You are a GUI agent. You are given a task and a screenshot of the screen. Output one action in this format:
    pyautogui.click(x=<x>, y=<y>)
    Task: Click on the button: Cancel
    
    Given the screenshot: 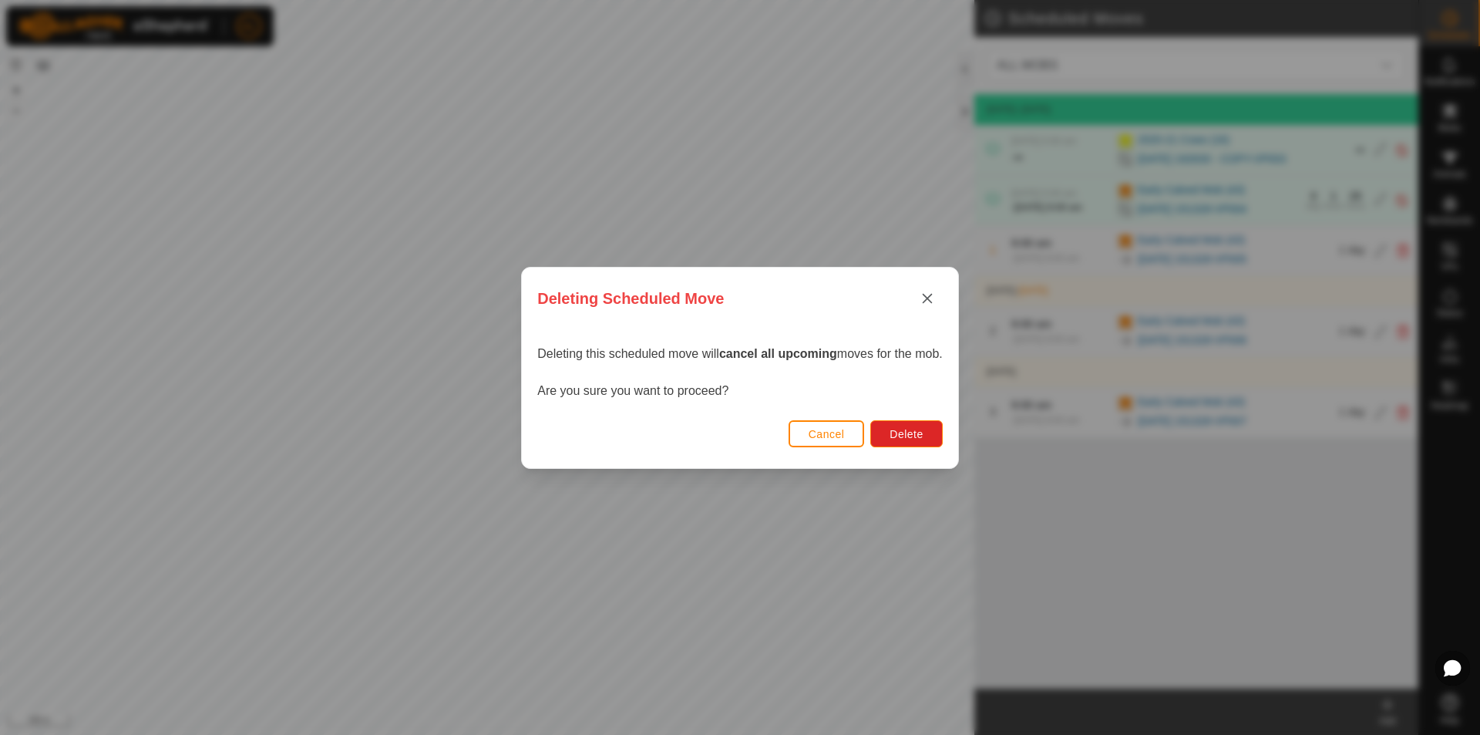 What is the action you would take?
    pyautogui.click(x=826, y=433)
    